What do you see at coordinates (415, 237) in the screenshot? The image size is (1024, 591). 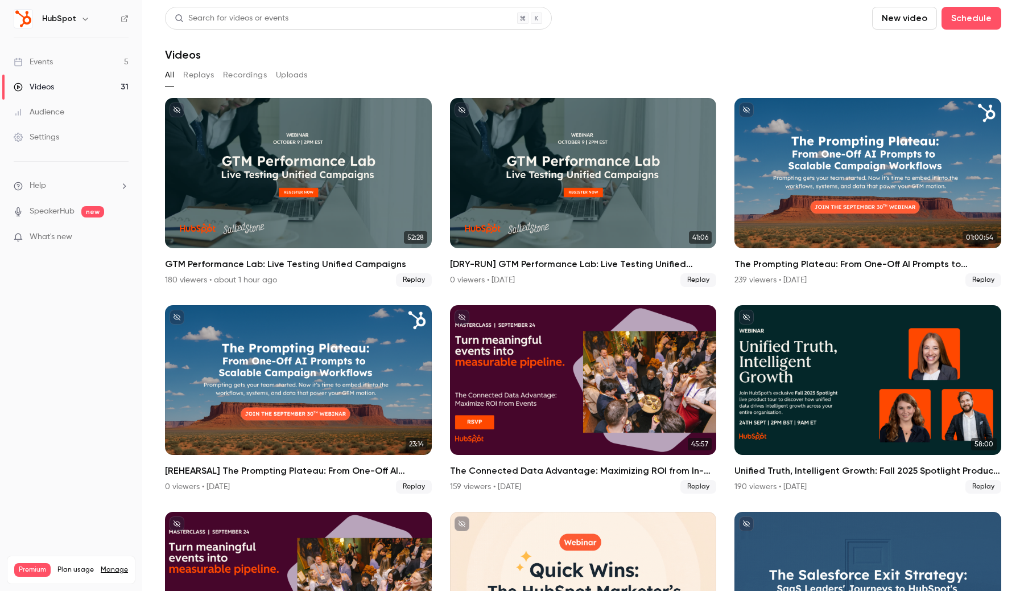 I see `span: 52:28` at bounding box center [415, 237].